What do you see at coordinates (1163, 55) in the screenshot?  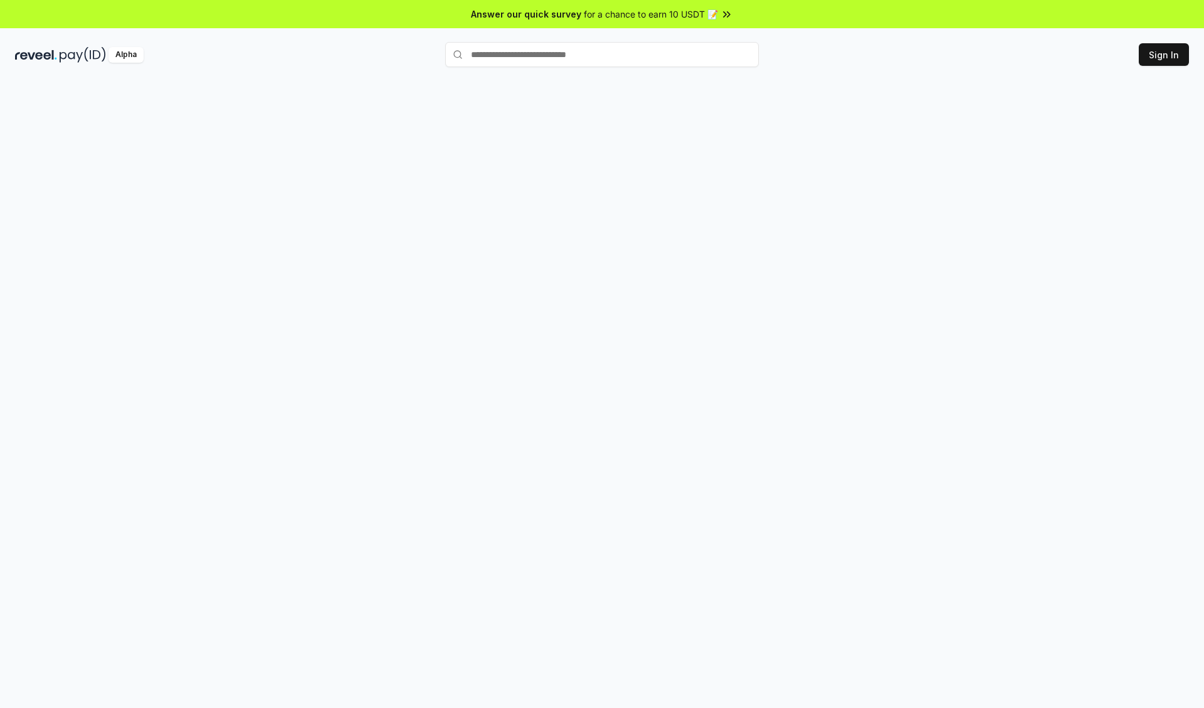 I see `button: Sign In` at bounding box center [1163, 55].